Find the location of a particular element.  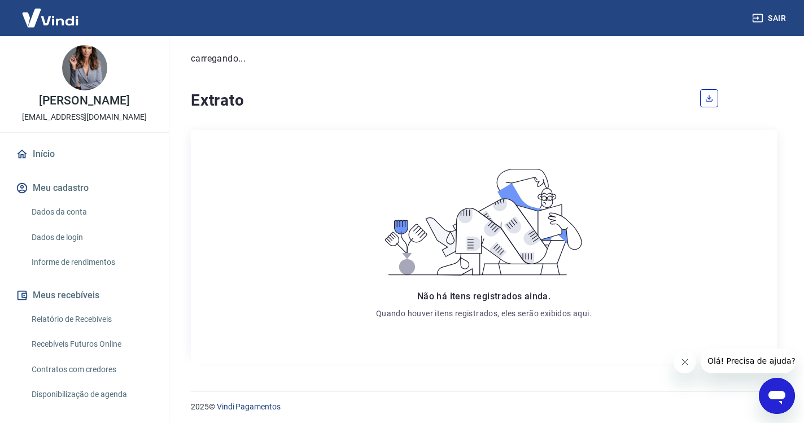

button: Sair is located at coordinates (771, 18).